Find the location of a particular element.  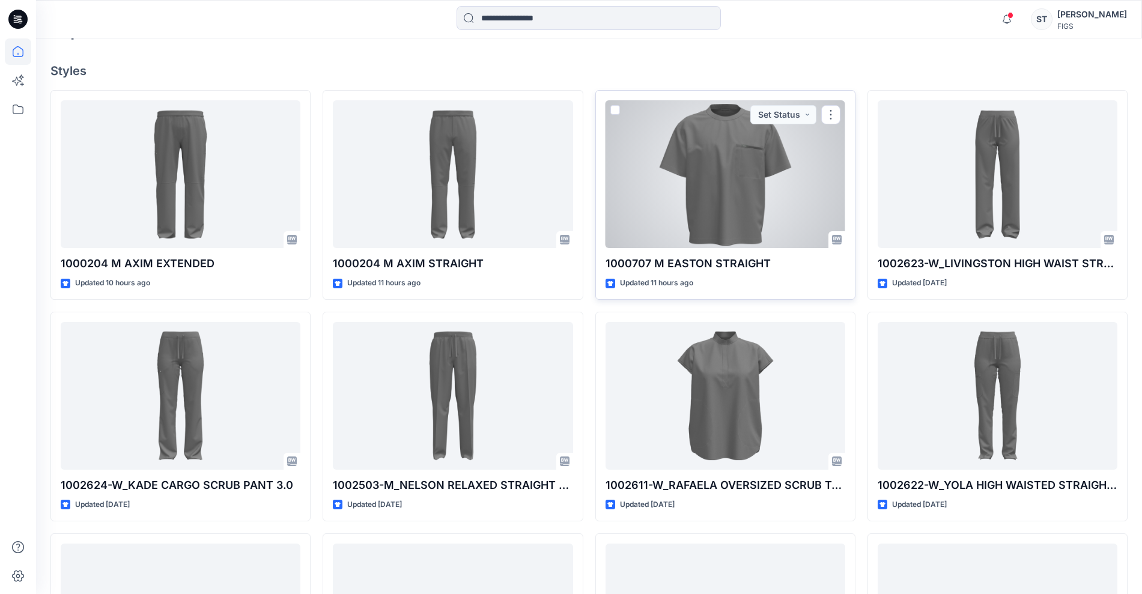

p: 1002503-M_NELSON RELAXED STRAIGHT LEG SCRUB PANT is located at coordinates (452, 485).